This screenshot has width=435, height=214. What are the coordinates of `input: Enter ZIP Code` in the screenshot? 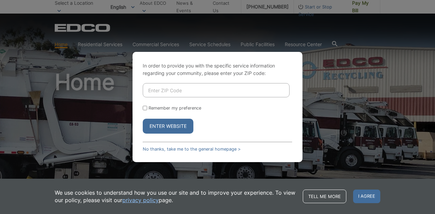 It's located at (216, 90).